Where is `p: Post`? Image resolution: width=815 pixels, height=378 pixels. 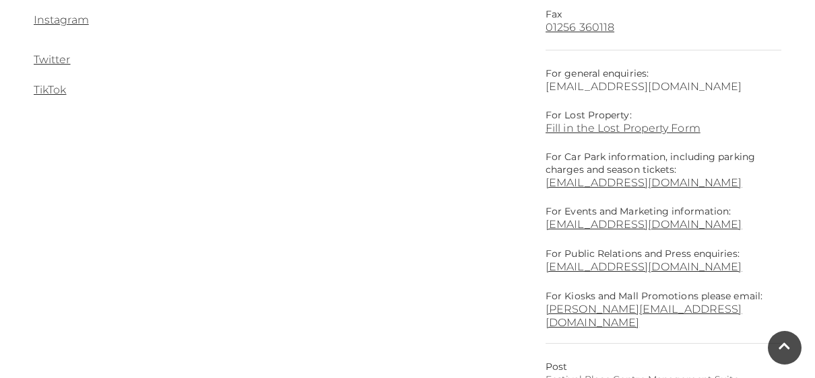
p: Post is located at coordinates (663, 367).